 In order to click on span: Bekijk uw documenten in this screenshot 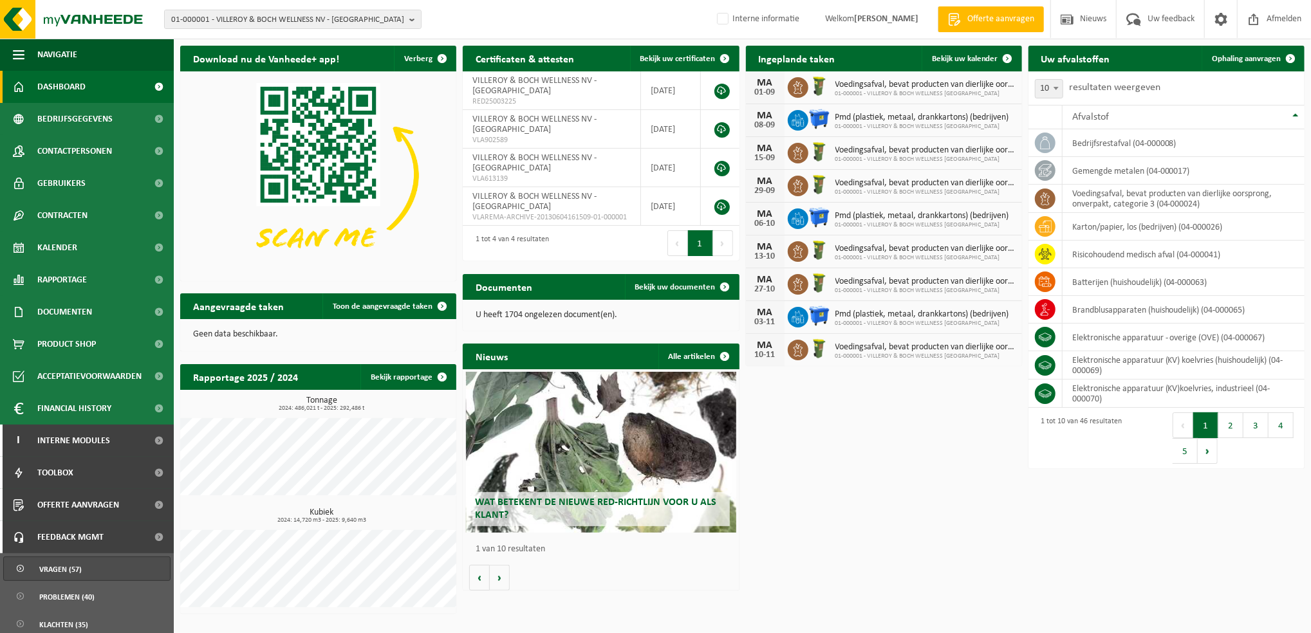, I will do `click(675, 287)`.